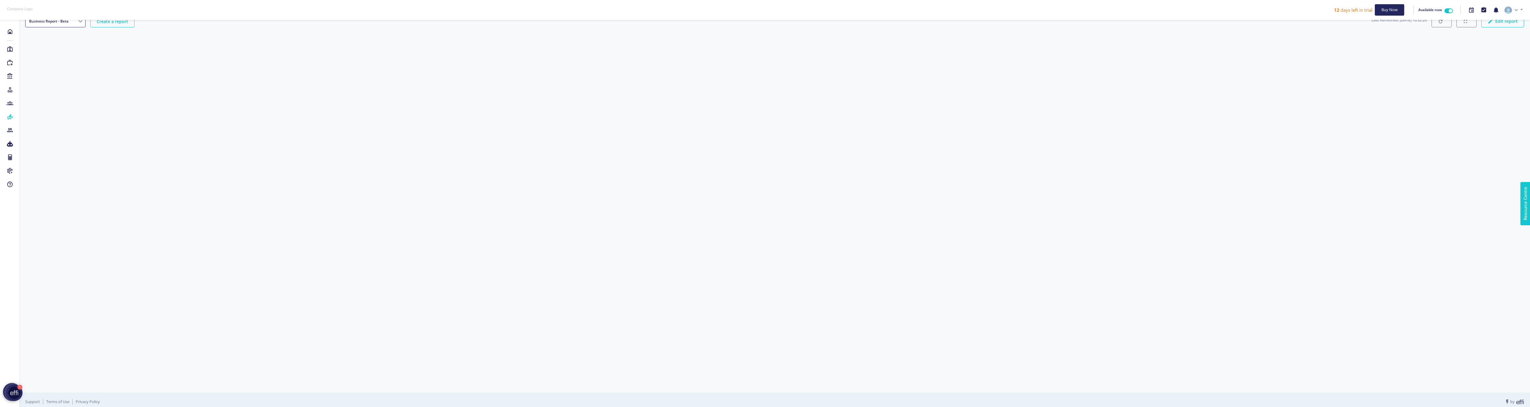  What do you see at coordinates (14, 392) in the screenshot?
I see `img: launcher-image-alternative-text` at bounding box center [14, 392].